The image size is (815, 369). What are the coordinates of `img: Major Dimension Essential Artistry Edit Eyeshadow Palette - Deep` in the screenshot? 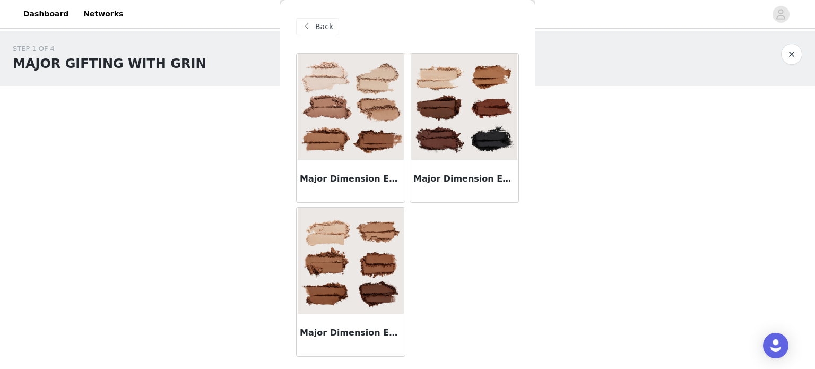 It's located at (464, 107).